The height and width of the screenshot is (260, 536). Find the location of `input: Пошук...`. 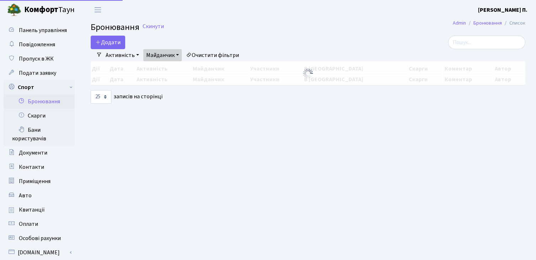

input: Пошук... is located at coordinates (486, 42).